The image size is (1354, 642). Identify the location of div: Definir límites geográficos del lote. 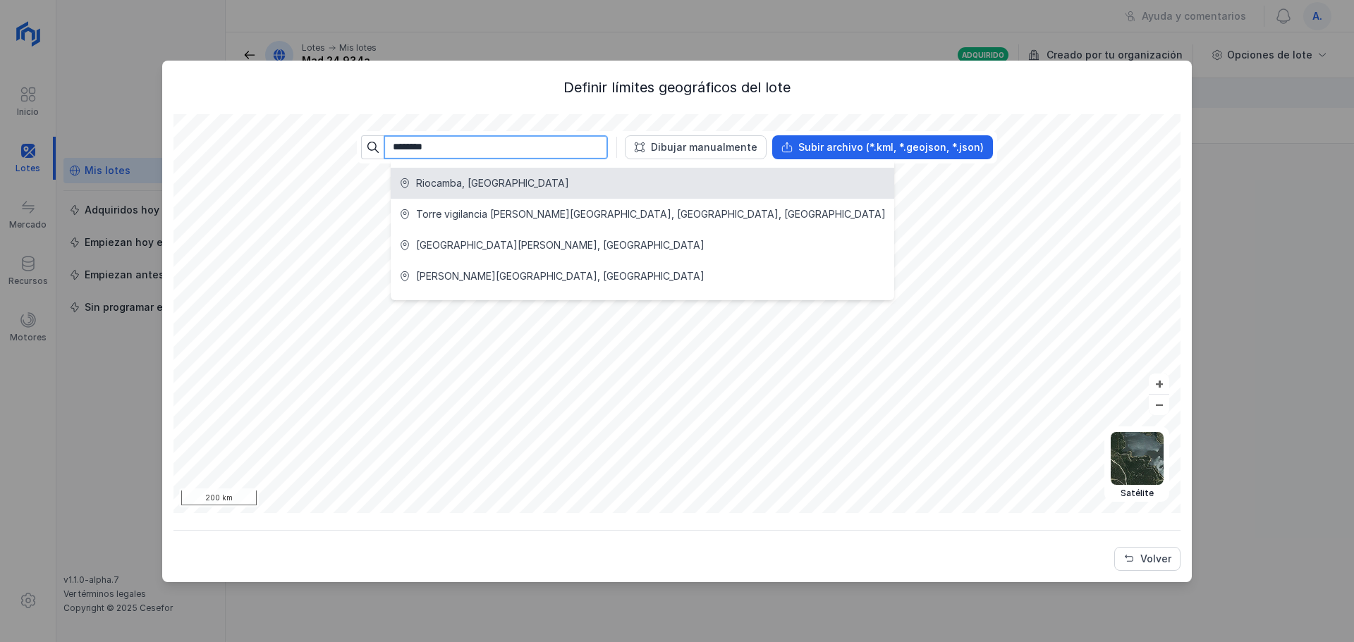
(677, 87).